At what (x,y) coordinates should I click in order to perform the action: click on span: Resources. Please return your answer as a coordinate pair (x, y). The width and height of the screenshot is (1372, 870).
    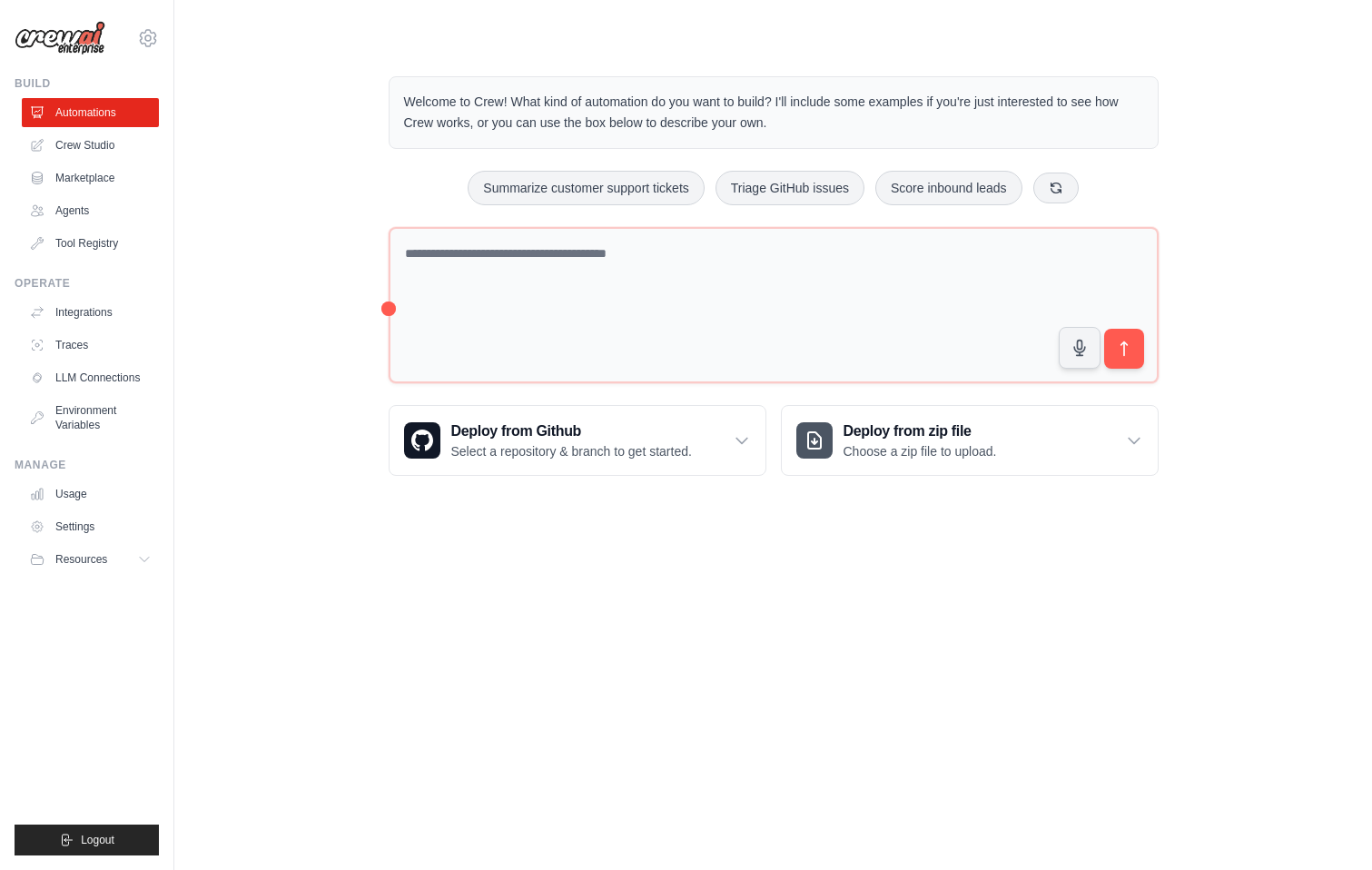
    Looking at the image, I should click on (81, 559).